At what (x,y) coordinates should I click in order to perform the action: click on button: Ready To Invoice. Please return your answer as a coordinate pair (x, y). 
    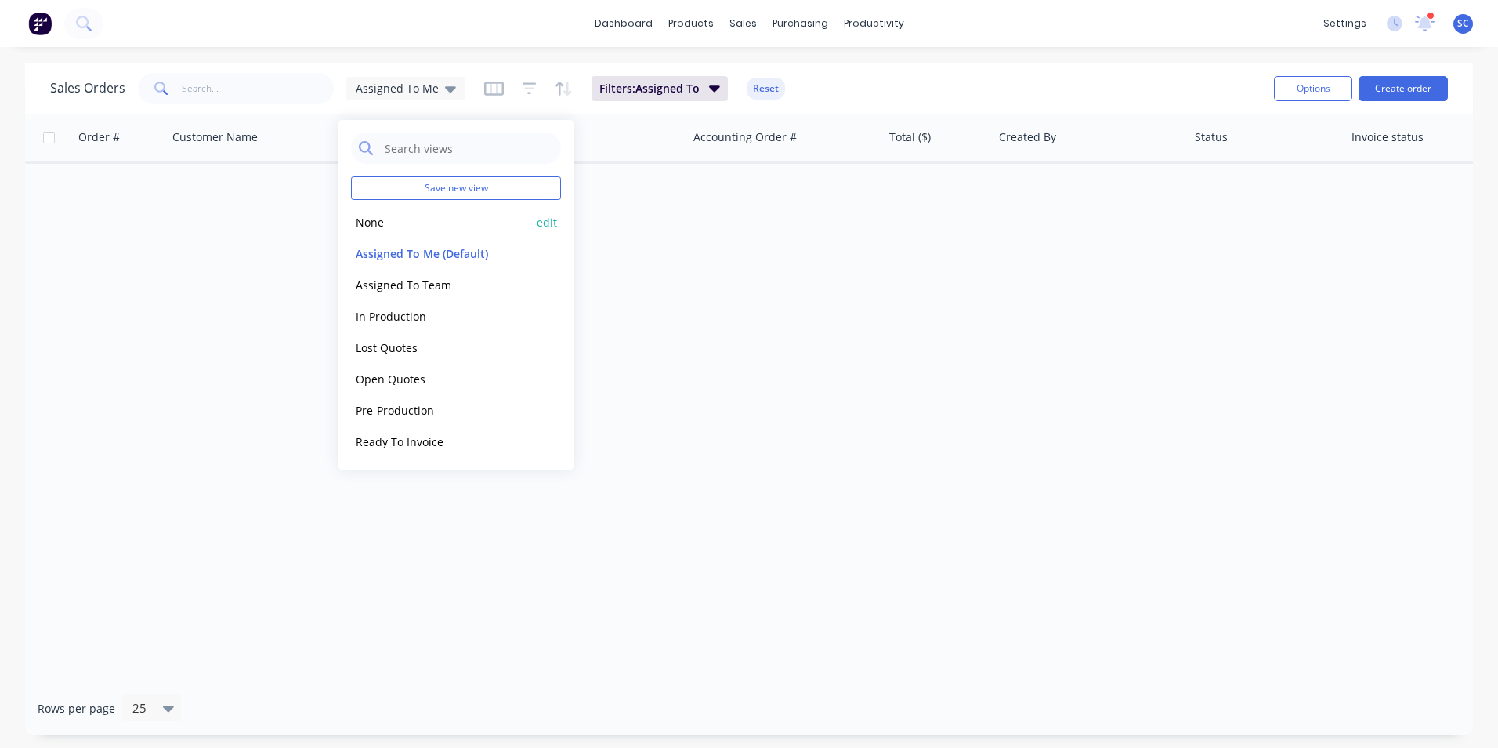
    Looking at the image, I should click on (440, 441).